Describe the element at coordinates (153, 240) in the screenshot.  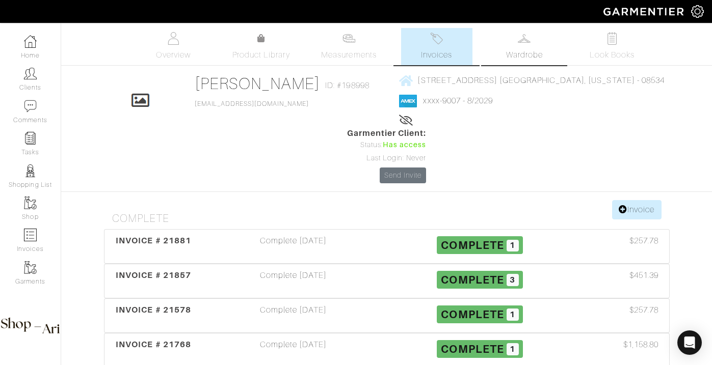
I see `span: INVOICE # 21881` at that location.